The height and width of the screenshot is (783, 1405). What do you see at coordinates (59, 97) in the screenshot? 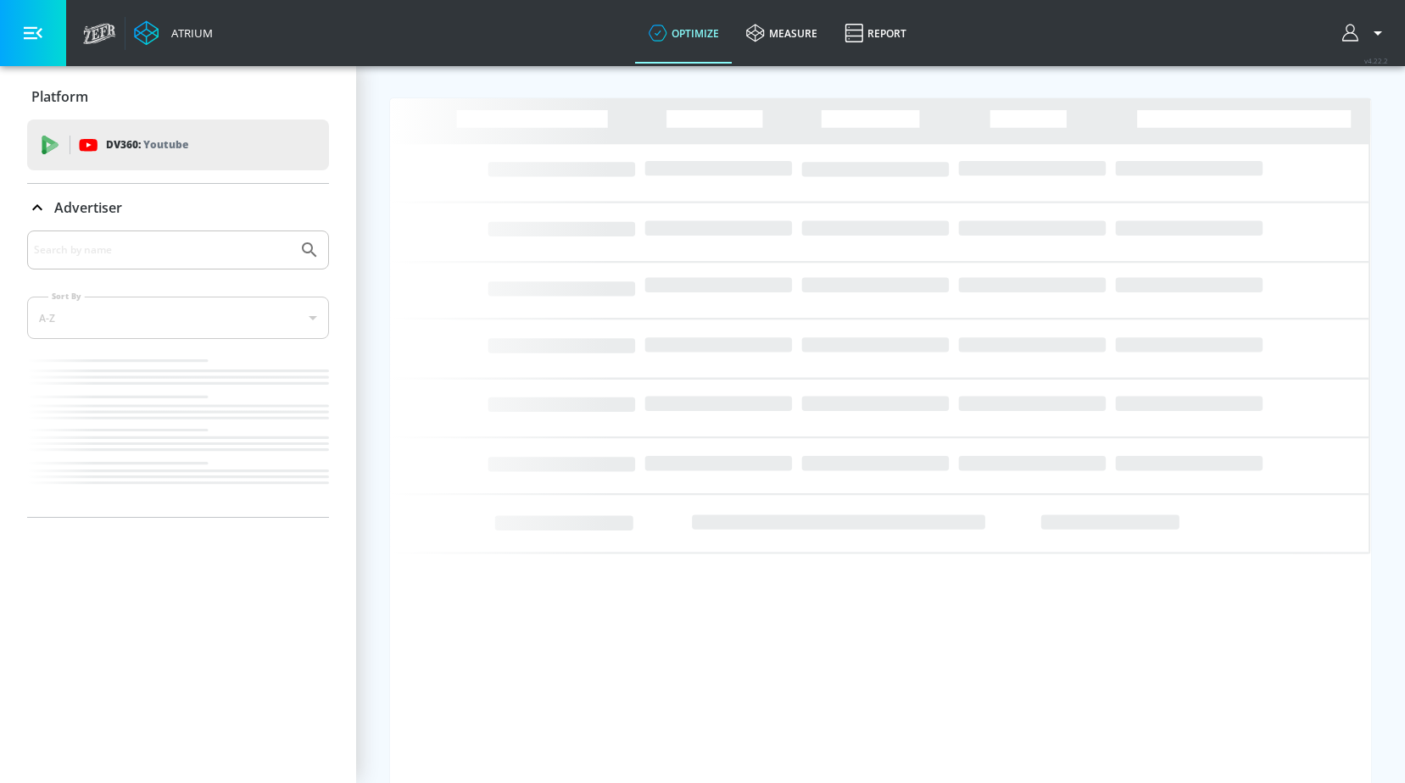
I see `p: Platform` at bounding box center [59, 97].